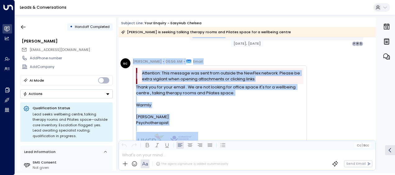  I want to click on span: Cc Bcc, so click(363, 145).